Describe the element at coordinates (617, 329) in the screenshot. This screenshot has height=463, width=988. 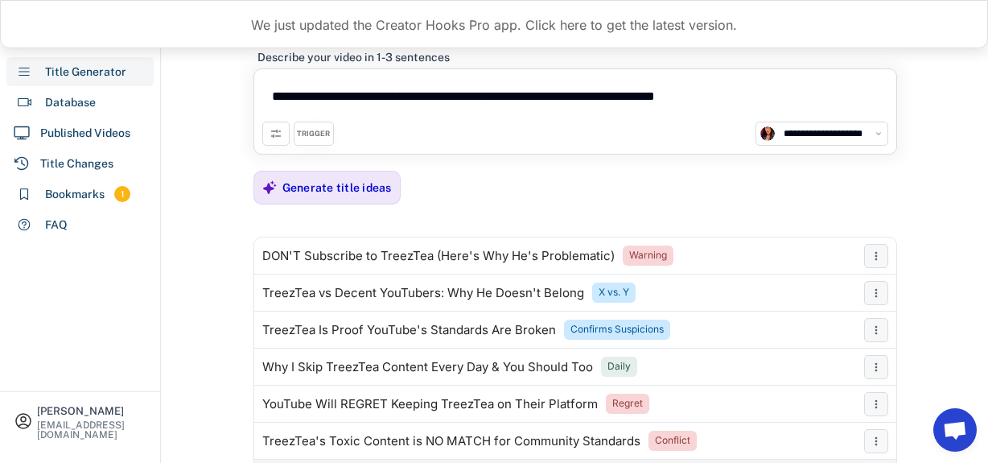
I see `div: Confirms Suspicions` at that location.